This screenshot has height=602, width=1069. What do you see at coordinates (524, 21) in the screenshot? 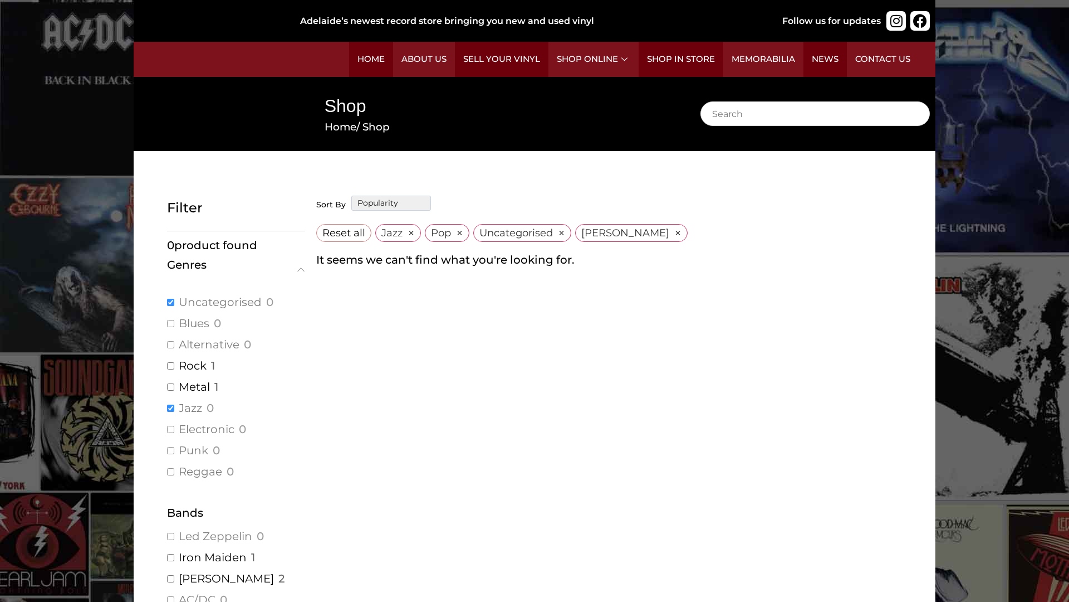
I see `div: Adelaide’s newest record store bringing you new and used vinyl` at bounding box center [524, 21].